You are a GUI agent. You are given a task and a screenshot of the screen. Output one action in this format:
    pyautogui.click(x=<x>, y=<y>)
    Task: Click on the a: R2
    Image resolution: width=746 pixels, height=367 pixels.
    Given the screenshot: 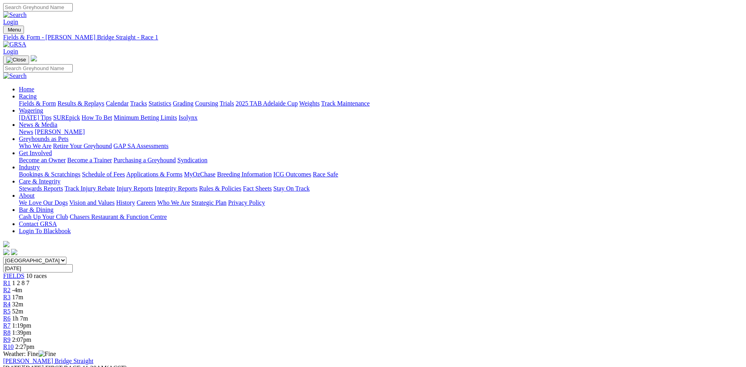 What is the action you would take?
    pyautogui.click(x=7, y=290)
    